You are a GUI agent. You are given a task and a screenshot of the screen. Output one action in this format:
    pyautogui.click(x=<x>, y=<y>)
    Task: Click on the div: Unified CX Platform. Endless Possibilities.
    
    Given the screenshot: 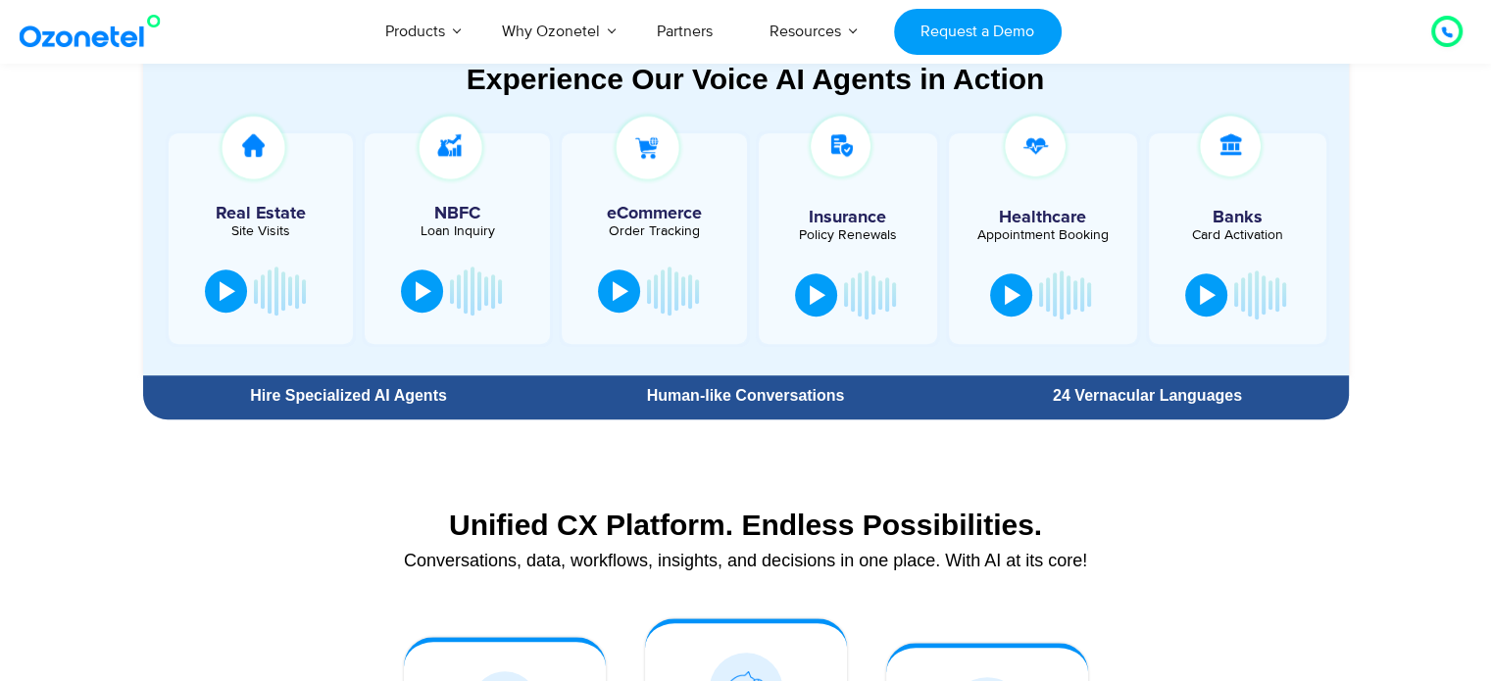 What is the action you would take?
    pyautogui.click(x=746, y=524)
    